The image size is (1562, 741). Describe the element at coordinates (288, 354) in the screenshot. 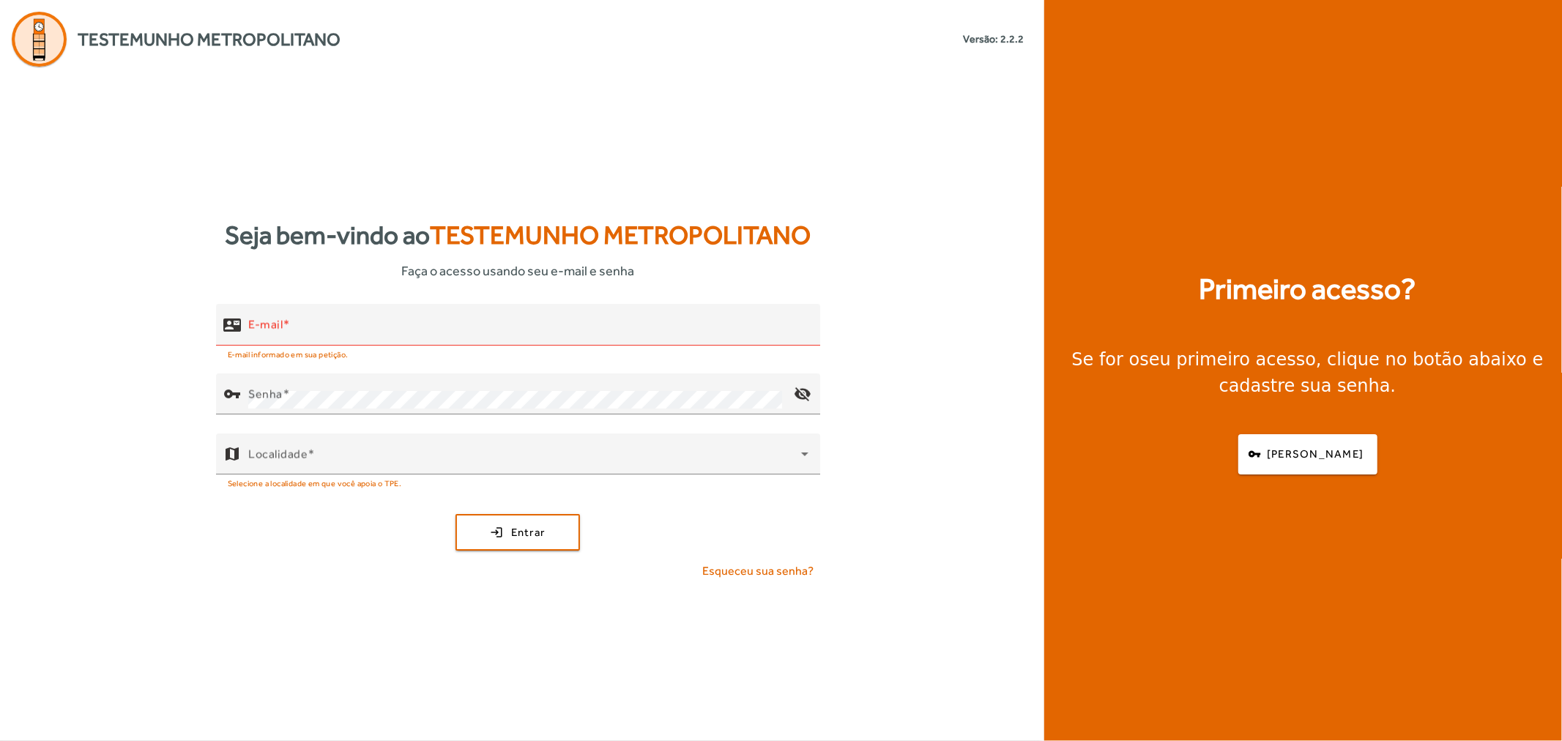

I see `mat-hint: E-mail informado em sua petição.` at that location.